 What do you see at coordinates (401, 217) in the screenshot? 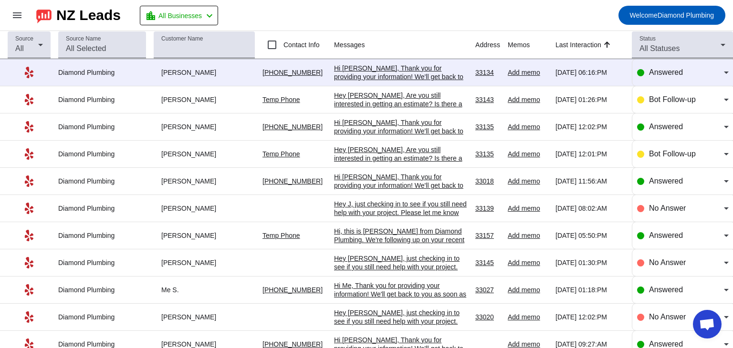
I see `div: Hey J, just checking in to see if you still need help with your project. Please let me know and f...` at bounding box center [401, 217].